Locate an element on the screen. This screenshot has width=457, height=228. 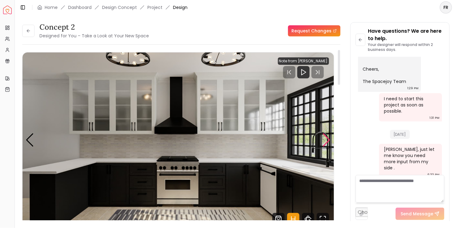
h3: concept 2 is located at coordinates (94, 27).